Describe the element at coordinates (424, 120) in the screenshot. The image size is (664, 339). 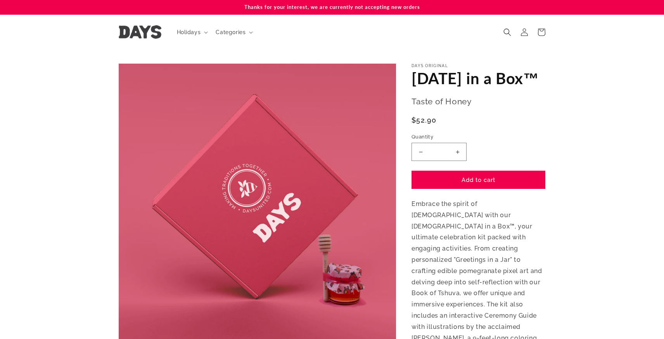
I see `span: $52.90` at that location.